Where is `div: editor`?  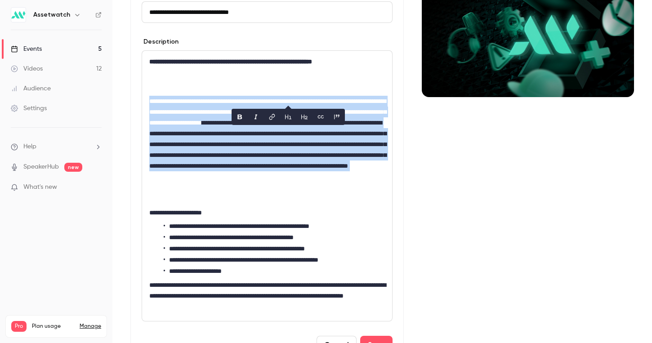
div: editor is located at coordinates (267, 186).